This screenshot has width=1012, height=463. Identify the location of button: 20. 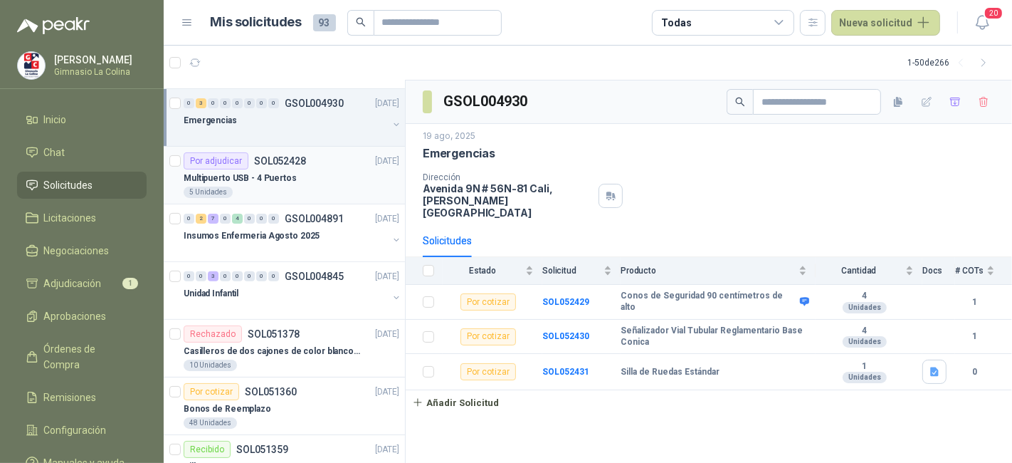
(982, 23).